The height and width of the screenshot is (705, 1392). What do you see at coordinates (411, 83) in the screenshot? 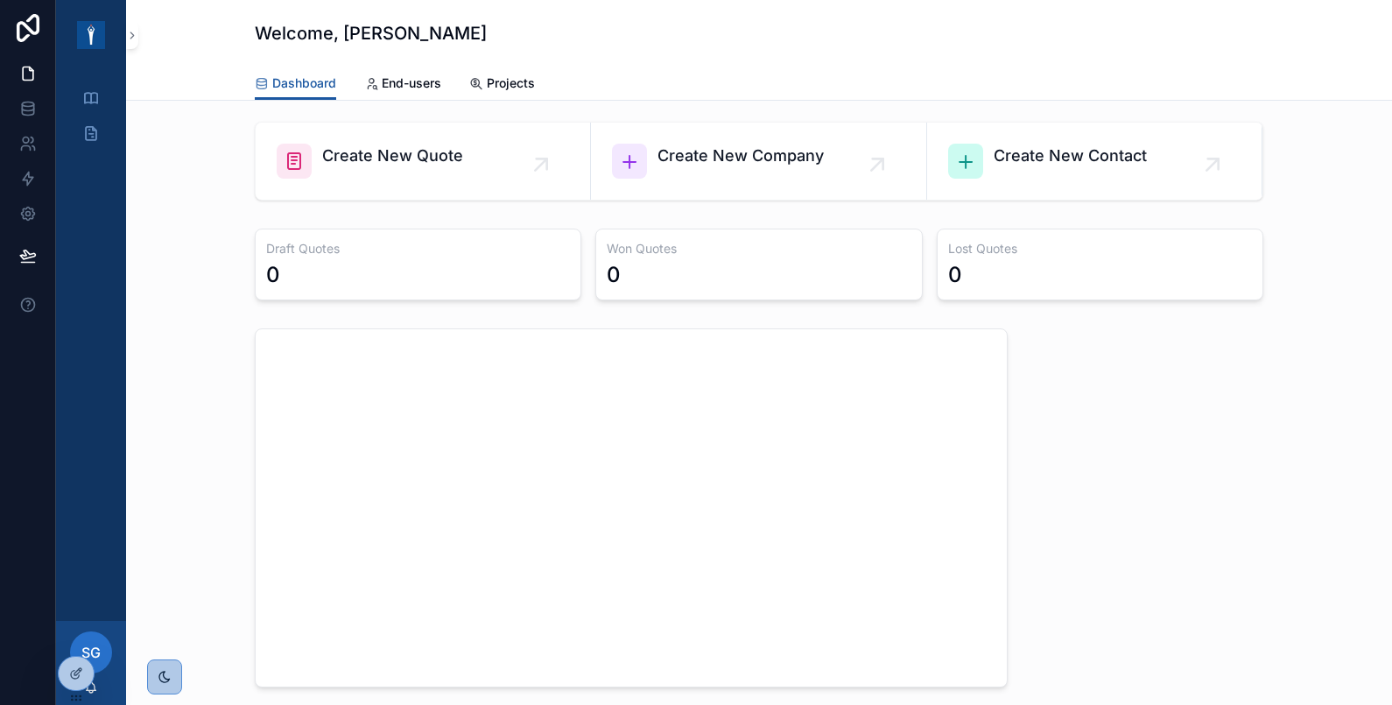
I see `span: End-users` at bounding box center [411, 83].